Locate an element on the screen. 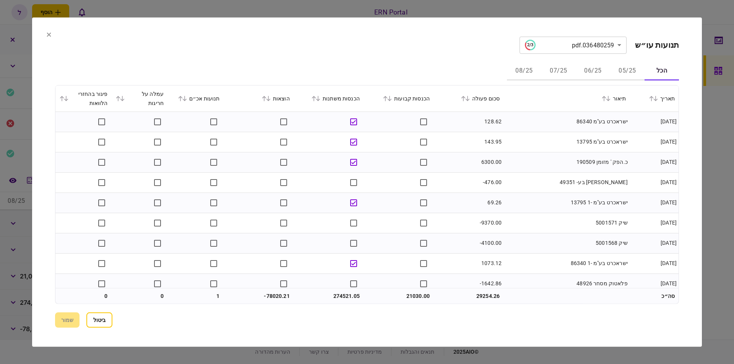 The image size is (734, 364). button: 06/25 is located at coordinates (593, 71).